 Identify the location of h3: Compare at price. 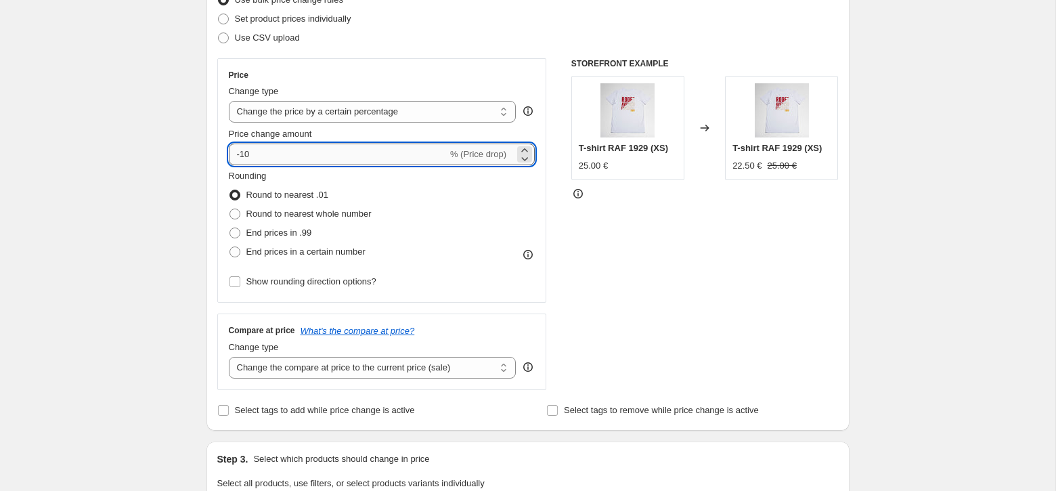
(262, 330).